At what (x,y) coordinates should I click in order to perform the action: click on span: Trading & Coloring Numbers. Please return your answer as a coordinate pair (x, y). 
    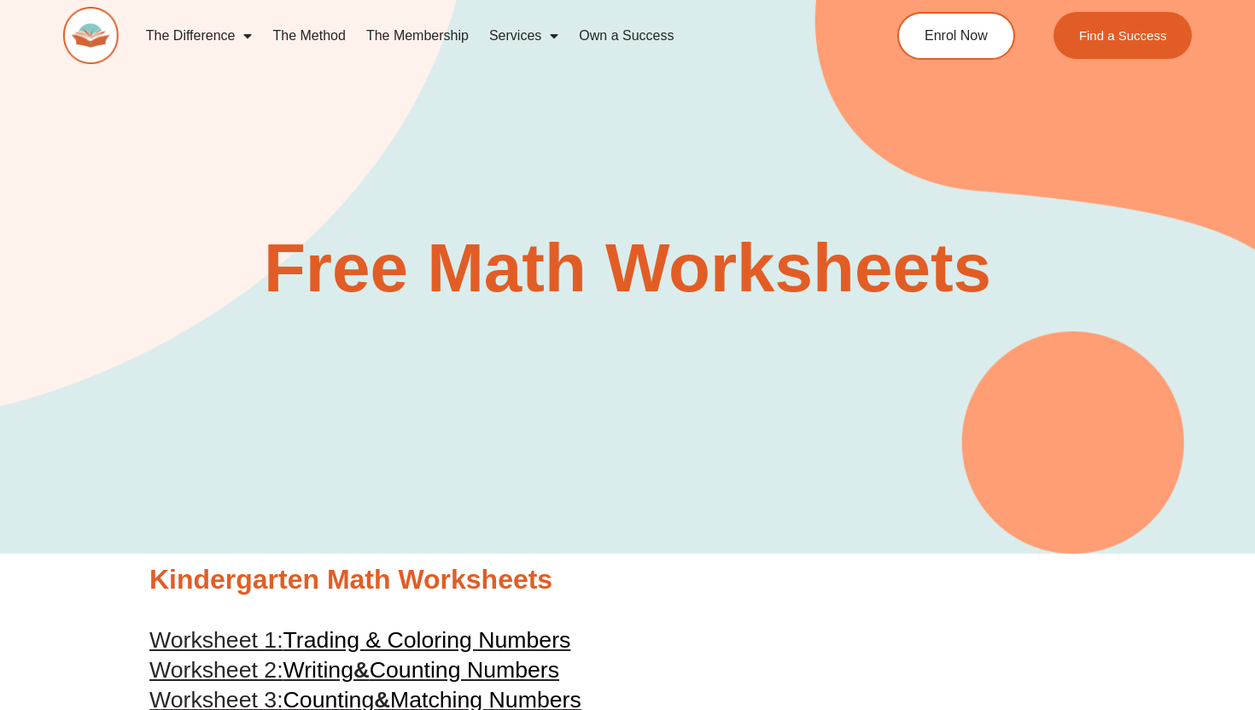
    Looking at the image, I should click on (427, 640).